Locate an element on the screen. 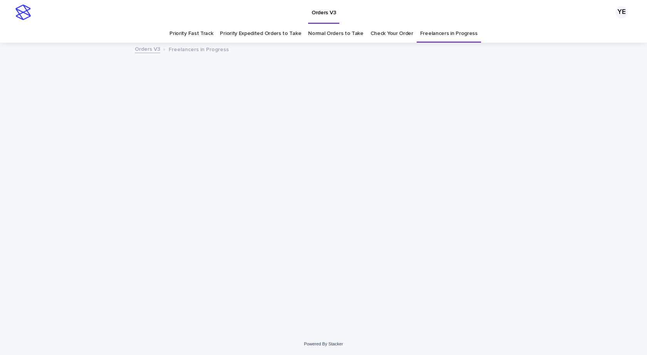 The height and width of the screenshot is (355, 647). a: Priority Fast Track is located at coordinates (191, 34).